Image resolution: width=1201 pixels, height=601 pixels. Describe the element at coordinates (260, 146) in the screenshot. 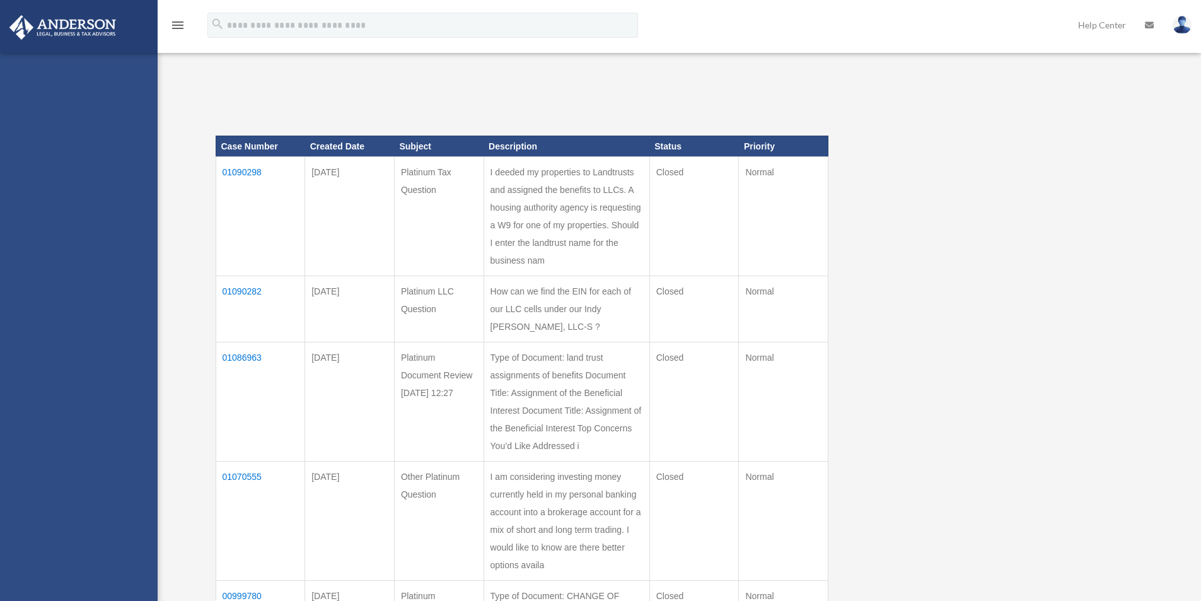

I see `th: Case Number` at that location.